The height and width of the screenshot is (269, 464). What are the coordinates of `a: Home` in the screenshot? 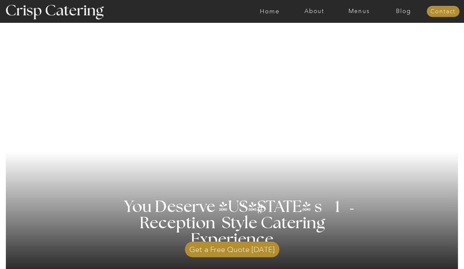 It's located at (270, 11).